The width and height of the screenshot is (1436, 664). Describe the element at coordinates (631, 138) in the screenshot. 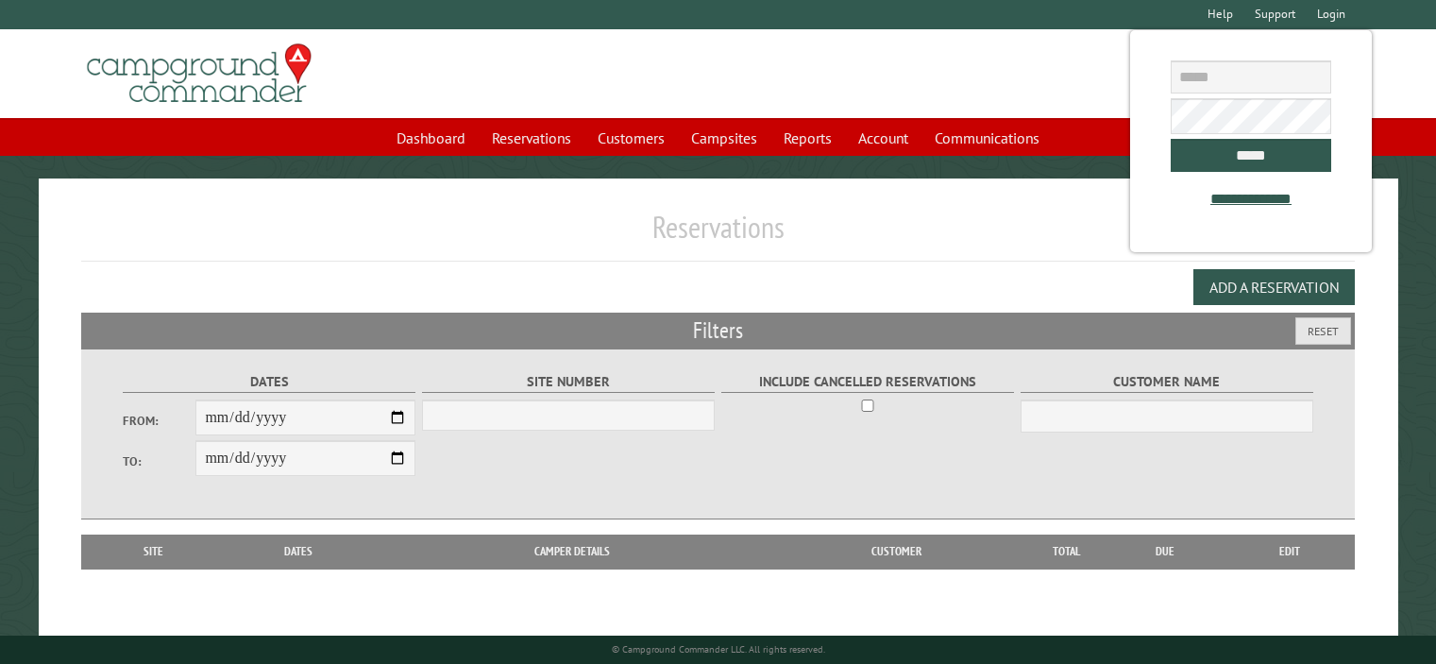

I see `a: Customers` at that location.